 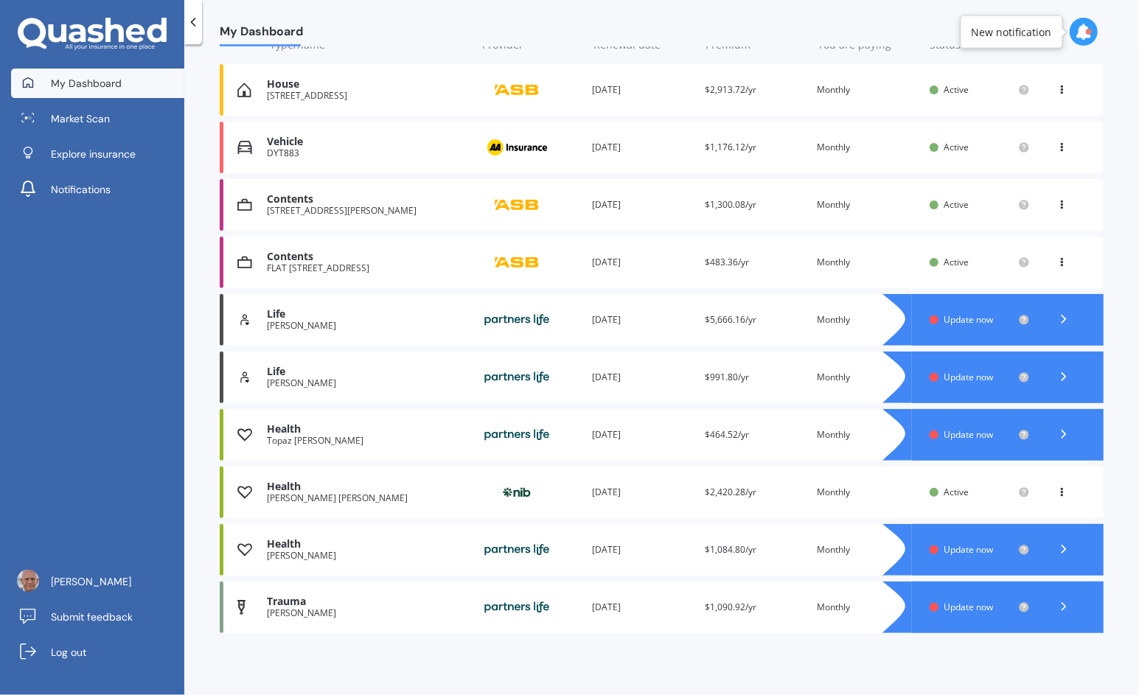 I want to click on a: Notifications, so click(x=97, y=190).